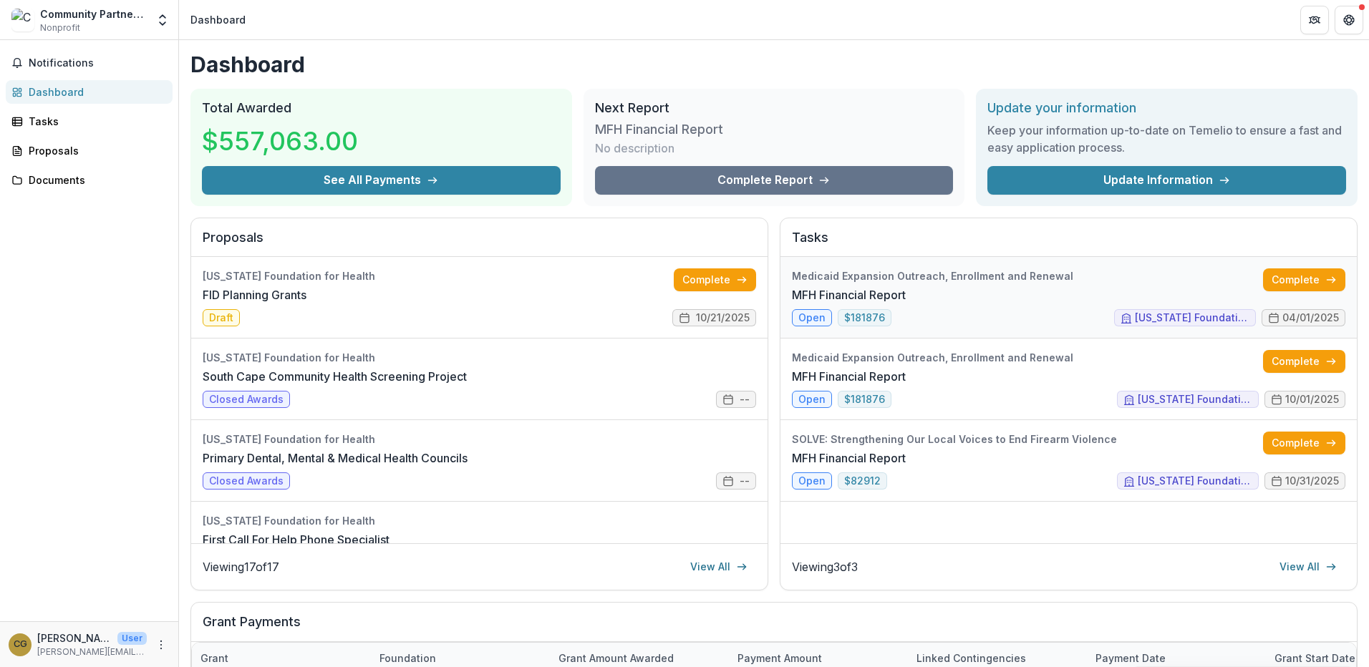 The height and width of the screenshot is (667, 1369). Describe the element at coordinates (479, 243) in the screenshot. I see `h2: Proposals` at that location.